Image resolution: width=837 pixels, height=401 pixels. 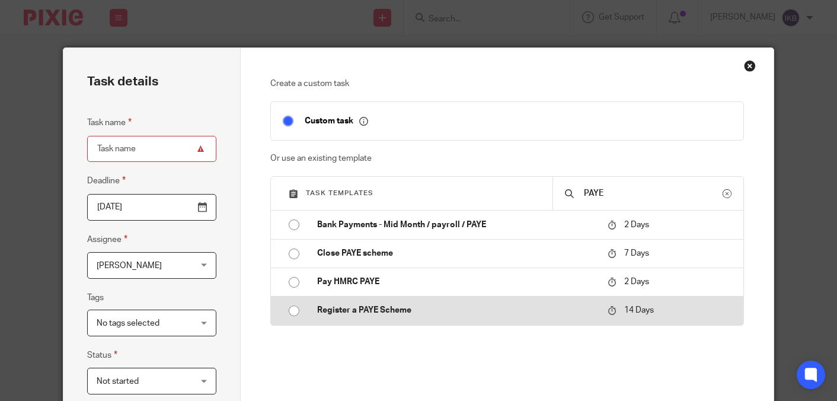 What do you see at coordinates (152, 149) in the screenshot?
I see `input: Task name` at bounding box center [152, 149].